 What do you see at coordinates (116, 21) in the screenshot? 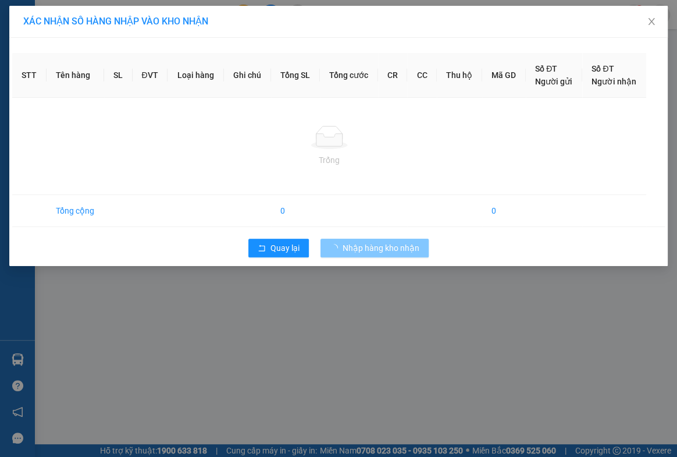
I see `span: XÁC NHẬN SỐ HÀNG NHẬP VÀO KHO NHẬN` at bounding box center [116, 21].